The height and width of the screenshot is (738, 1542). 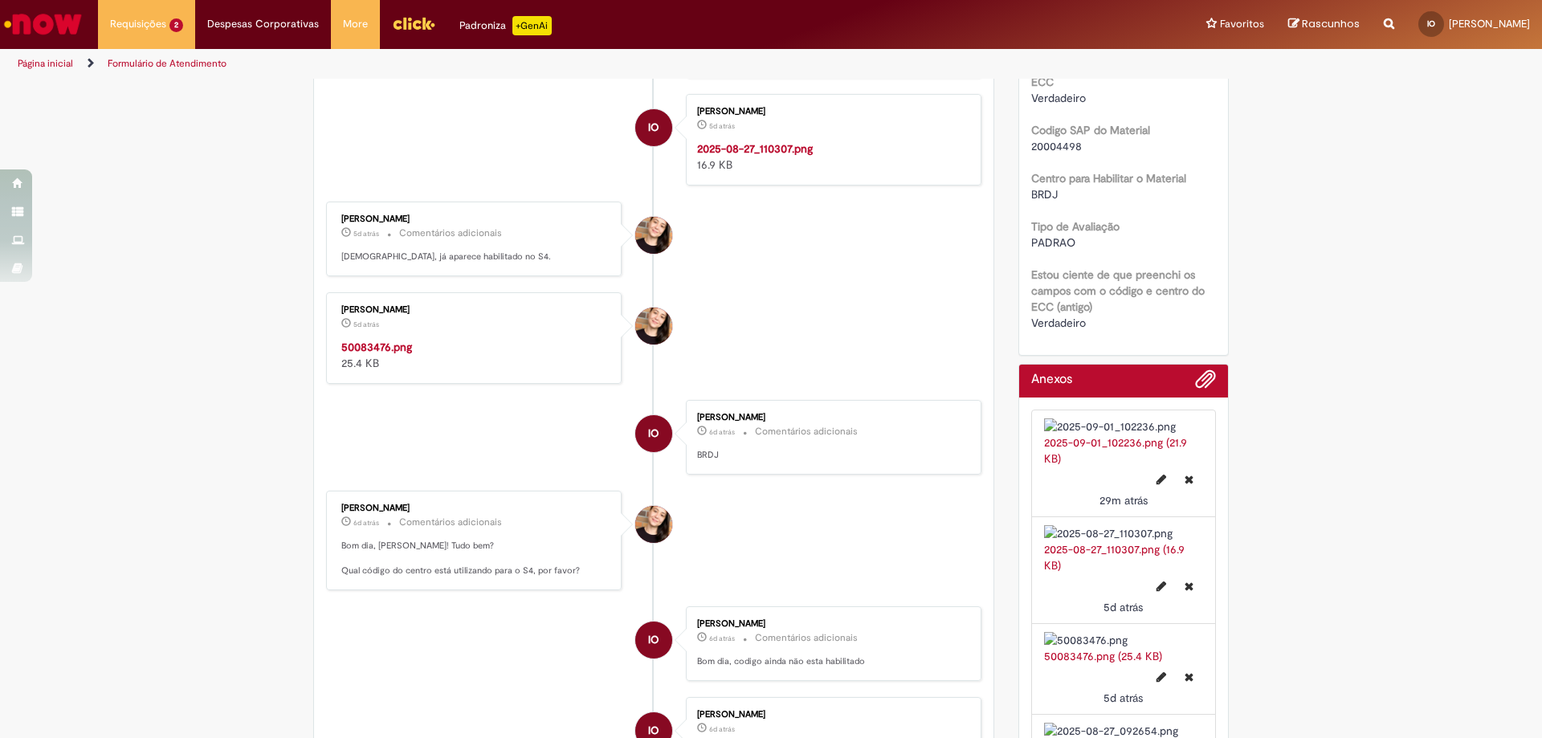 What do you see at coordinates (1103, 656) in the screenshot?
I see `a: 50083476.png (25.4 KB)` at bounding box center [1103, 656].